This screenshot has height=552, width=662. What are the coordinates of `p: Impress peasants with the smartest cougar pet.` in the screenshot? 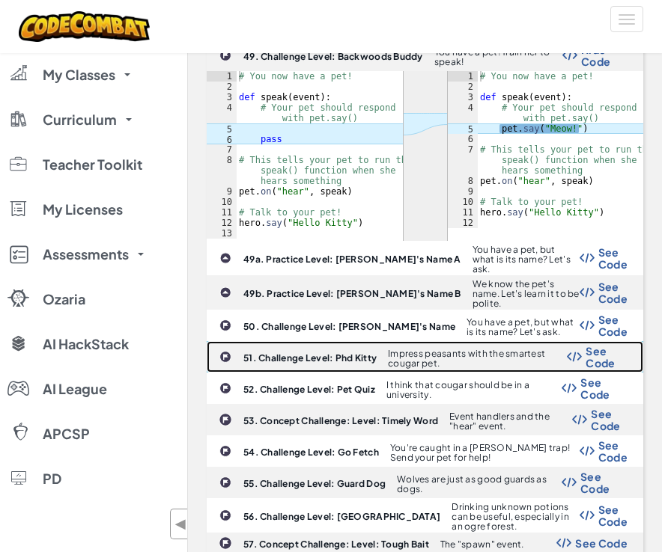 It's located at (477, 358).